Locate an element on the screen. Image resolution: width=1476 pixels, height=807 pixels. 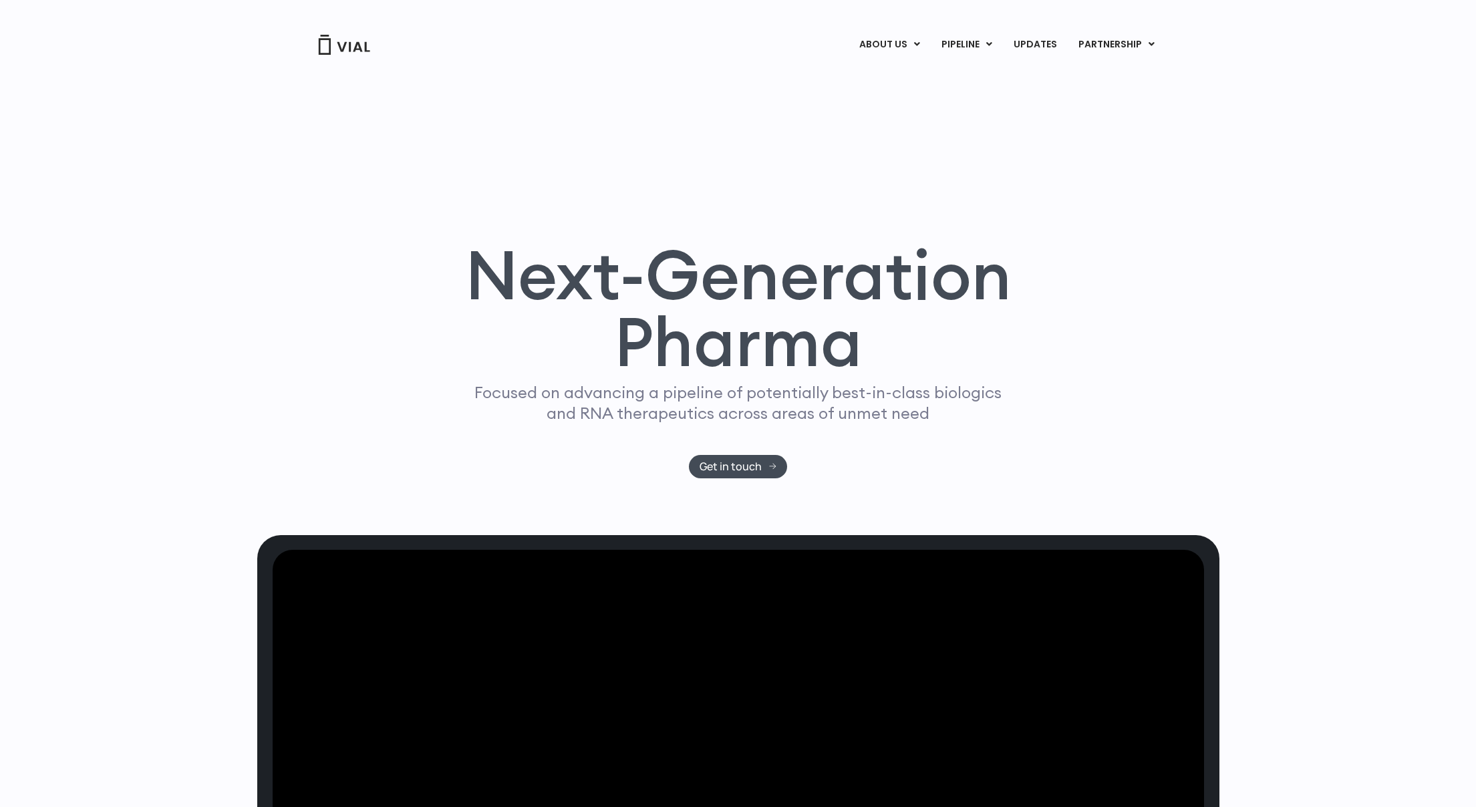
h1: Next-Generation Pharma is located at coordinates (738, 309).